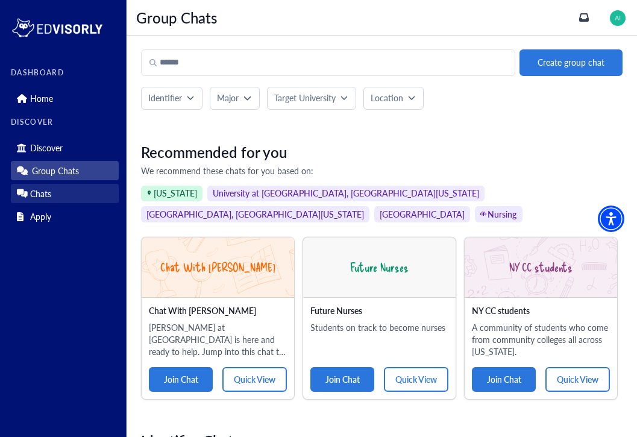  Describe the element at coordinates (64, 122) in the screenshot. I see `label: DISCOVER` at that location.